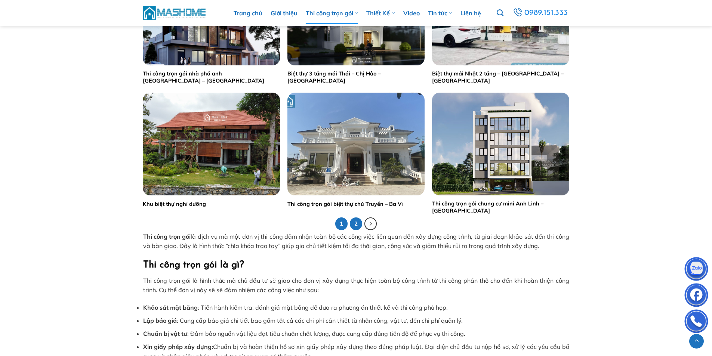 This screenshot has width=712, height=356. What do you see at coordinates (284, 13) in the screenshot?
I see `a: Giới thiệu` at bounding box center [284, 13].